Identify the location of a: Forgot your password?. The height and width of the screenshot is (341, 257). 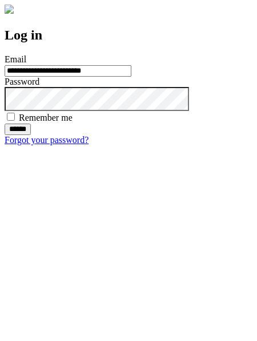
(46, 140).